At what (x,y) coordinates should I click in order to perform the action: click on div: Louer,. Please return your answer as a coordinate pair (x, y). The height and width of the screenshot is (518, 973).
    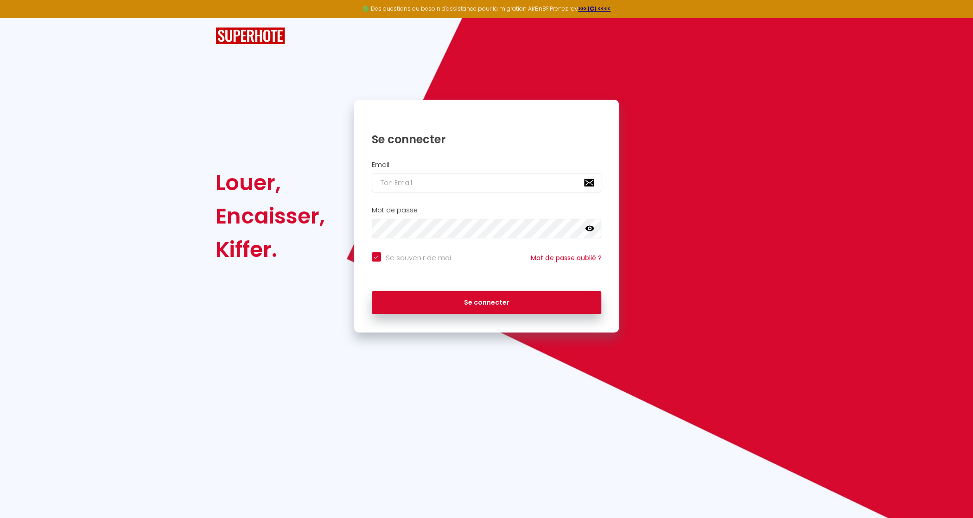
    Looking at the image, I should click on (270, 183).